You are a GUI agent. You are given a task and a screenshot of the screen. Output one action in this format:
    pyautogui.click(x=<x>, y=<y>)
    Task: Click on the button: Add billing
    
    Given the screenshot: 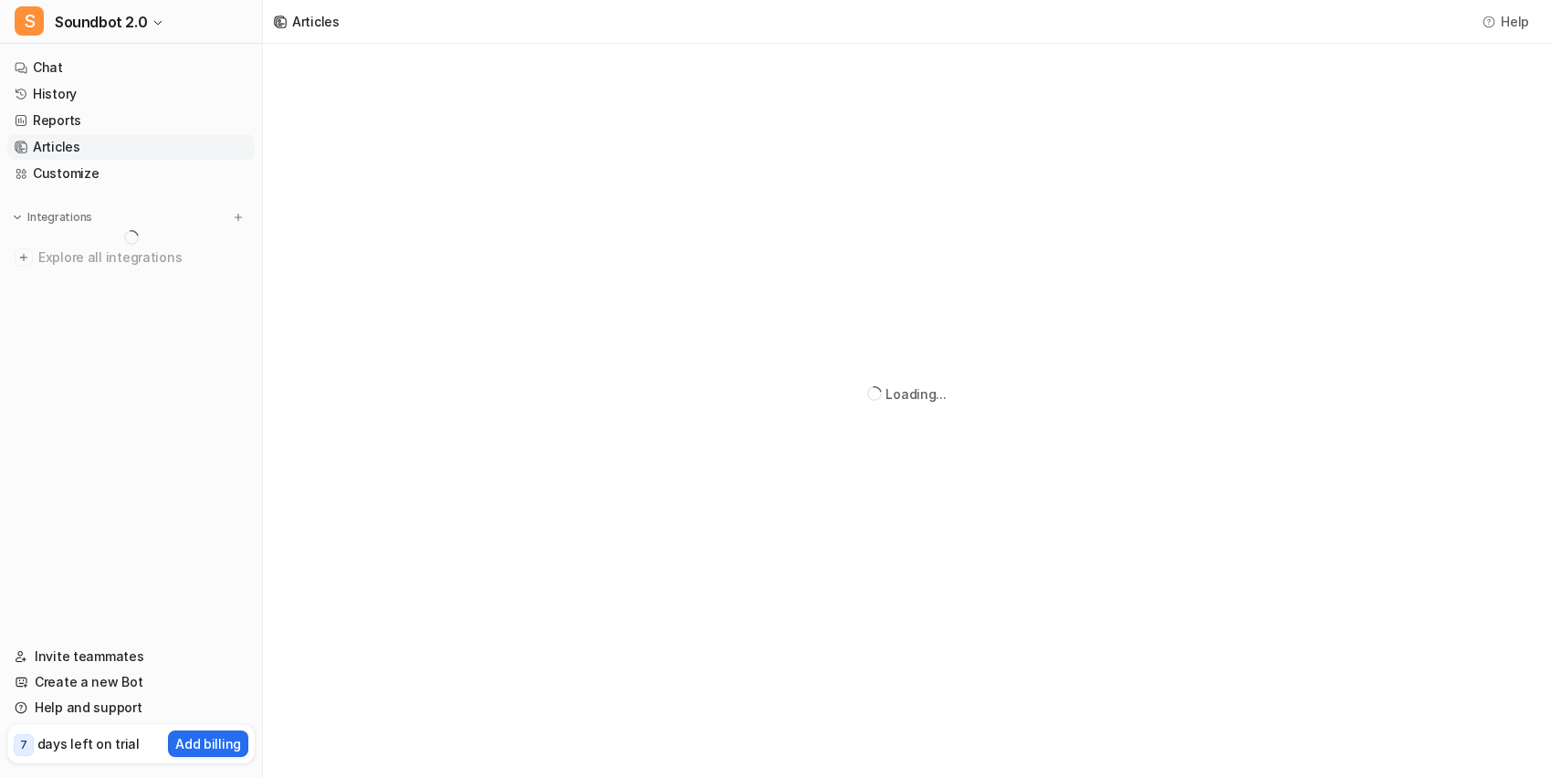 What is the action you would take?
    pyautogui.click(x=208, y=743)
    